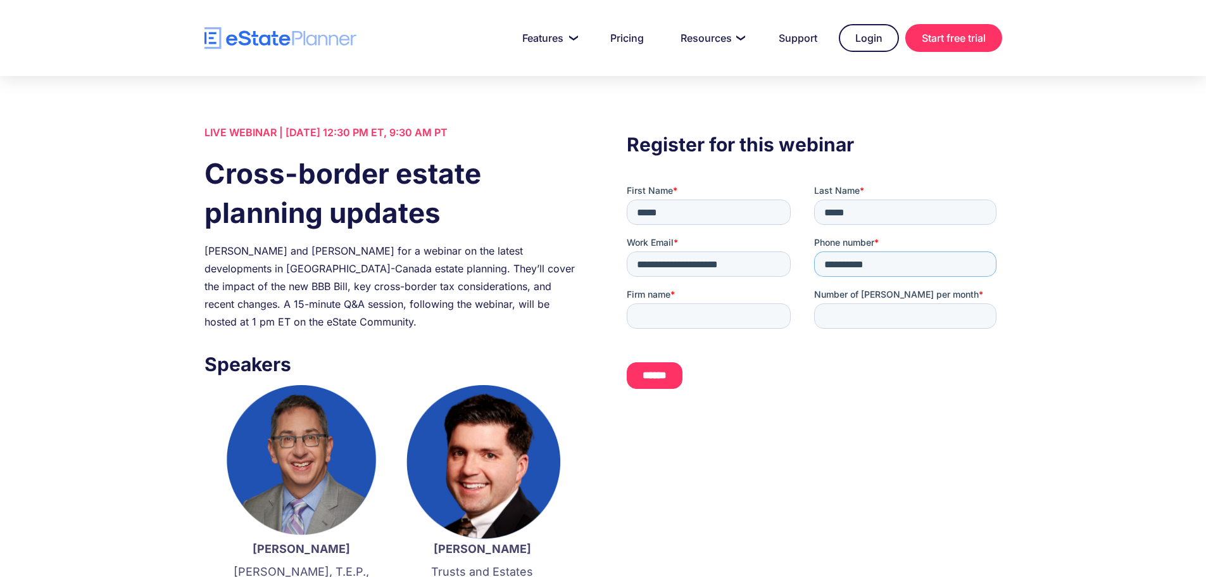  I want to click on h3: Speakers, so click(392, 364).